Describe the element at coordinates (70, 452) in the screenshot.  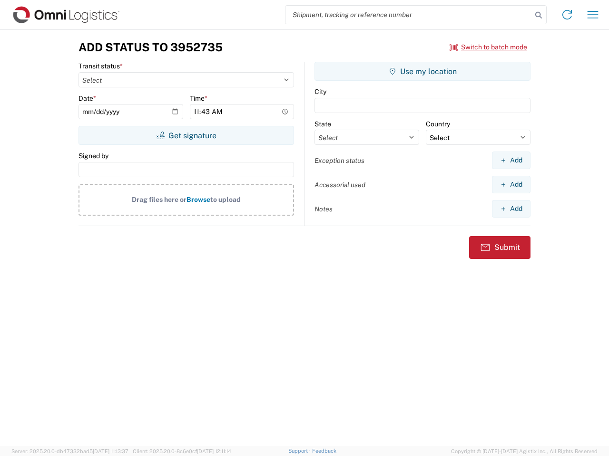
I see `span: Server: 2025.20.0-db47332bad5` at that location.